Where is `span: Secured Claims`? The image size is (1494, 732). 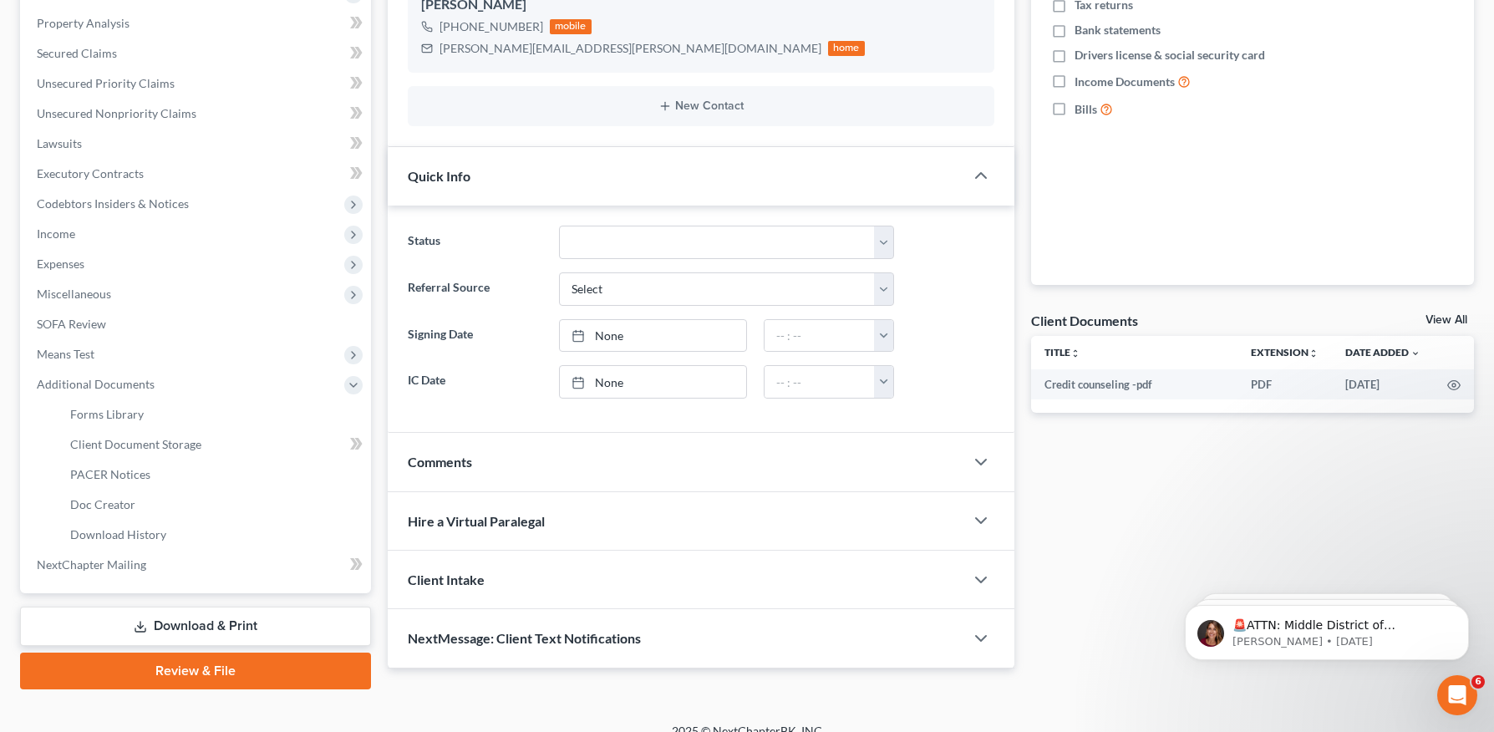 span: Secured Claims is located at coordinates (77, 53).